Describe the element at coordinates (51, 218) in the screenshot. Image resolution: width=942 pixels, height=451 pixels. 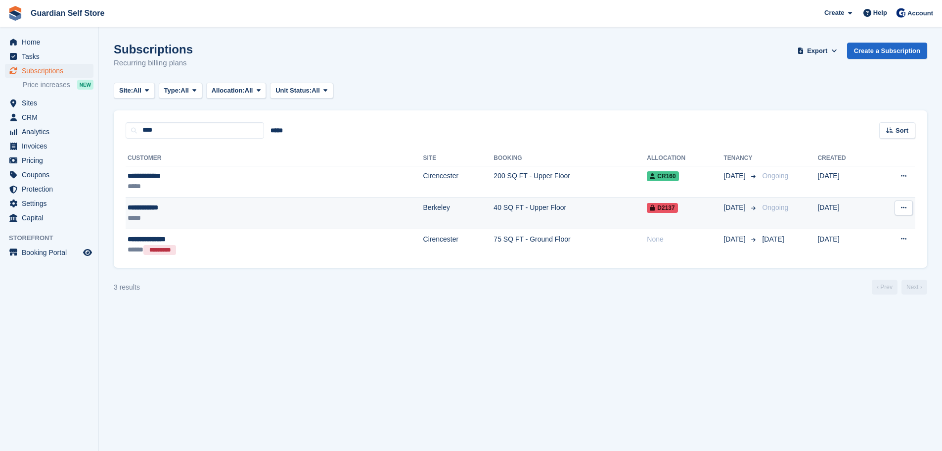
I see `span: Capital` at that location.